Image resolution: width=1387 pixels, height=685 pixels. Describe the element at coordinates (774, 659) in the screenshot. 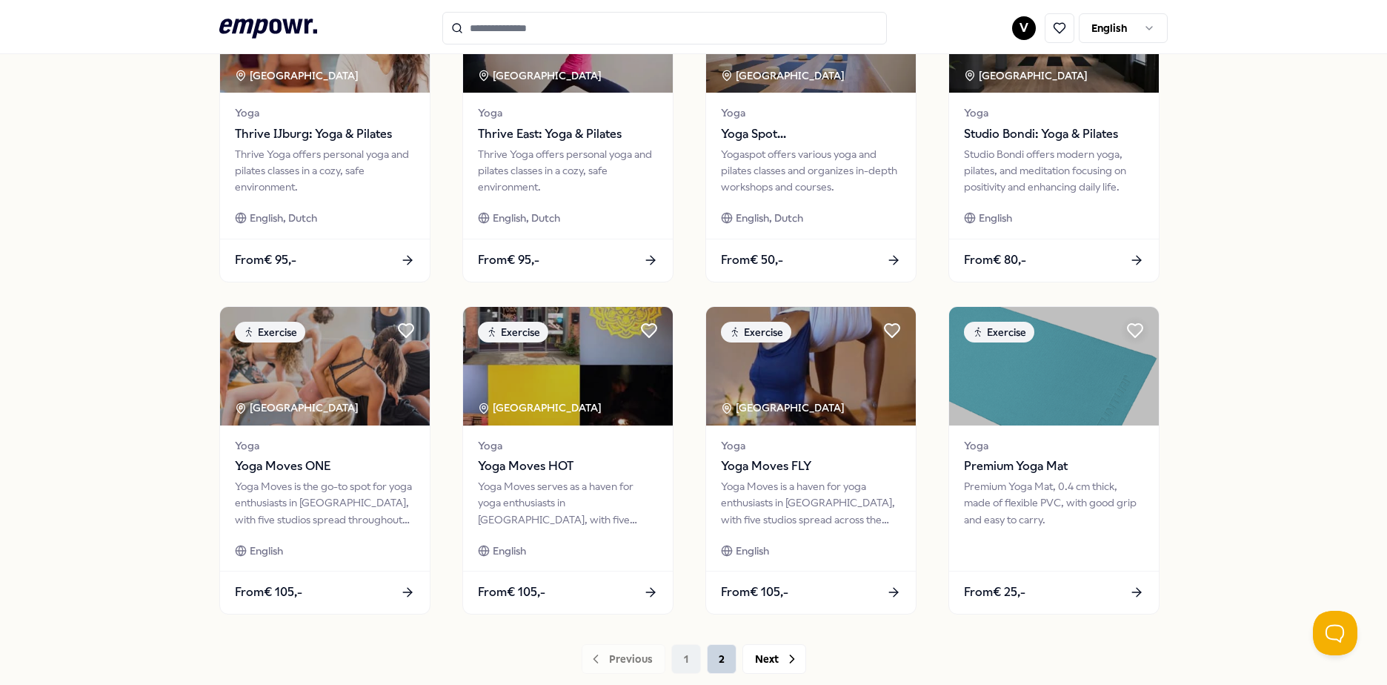

I see `button: Next` at that location.